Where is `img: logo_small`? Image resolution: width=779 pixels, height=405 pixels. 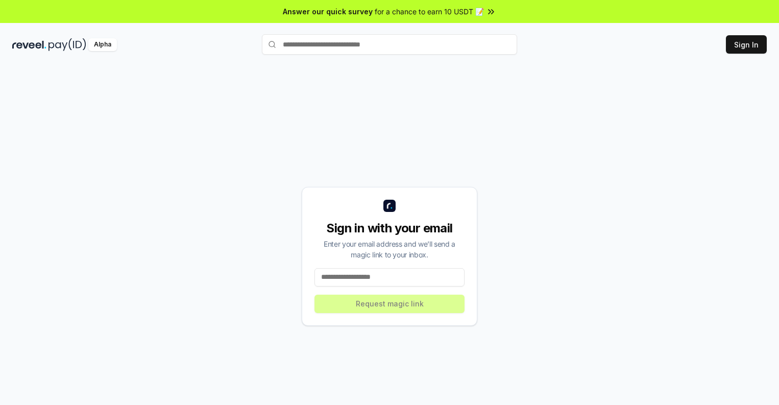
img: logo_small is located at coordinates (390, 206).